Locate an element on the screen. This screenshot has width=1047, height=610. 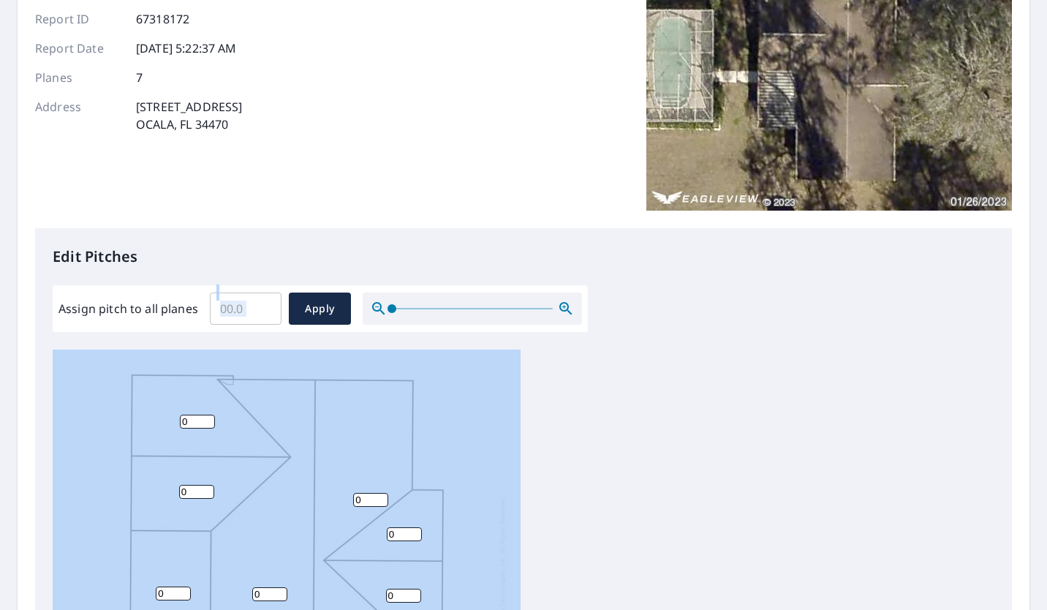
p: Address is located at coordinates (79, 115).